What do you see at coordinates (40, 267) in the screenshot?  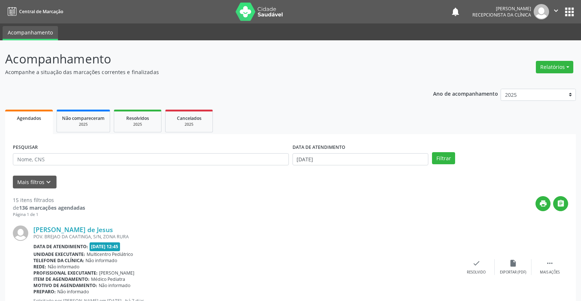 I see `b: Rede:` at bounding box center [40, 267].